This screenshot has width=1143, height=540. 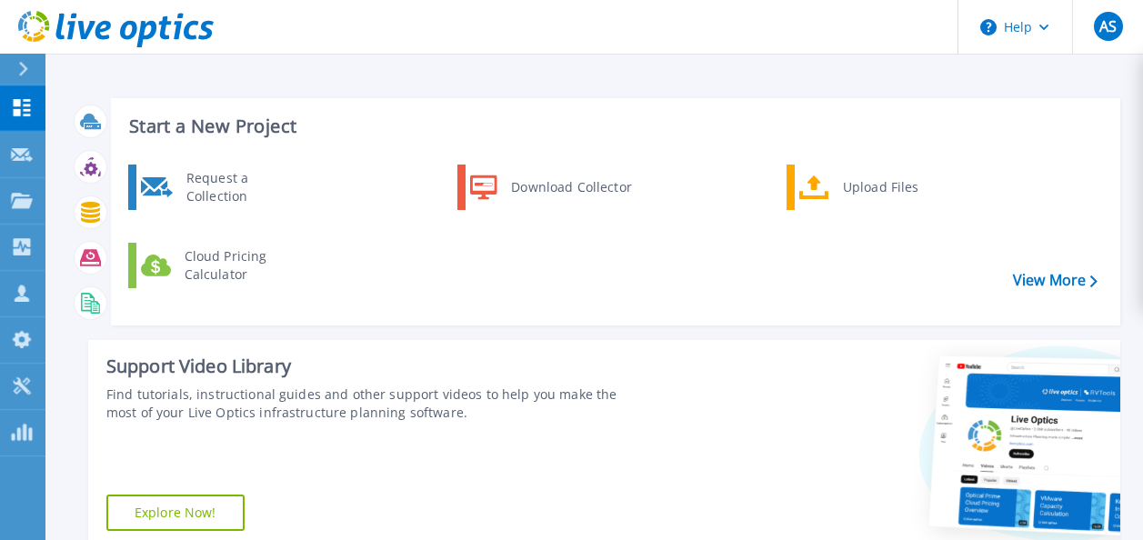 What do you see at coordinates (902, 187) in the screenshot?
I see `div: Upload Files` at bounding box center [902, 187].